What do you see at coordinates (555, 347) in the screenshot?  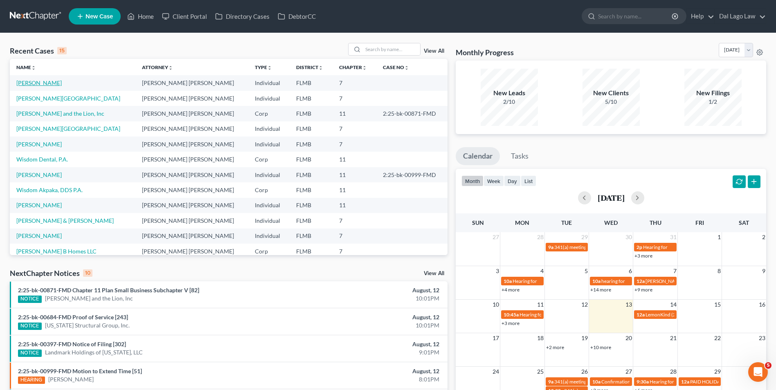 I see `a: +2 more` at bounding box center [555, 347].